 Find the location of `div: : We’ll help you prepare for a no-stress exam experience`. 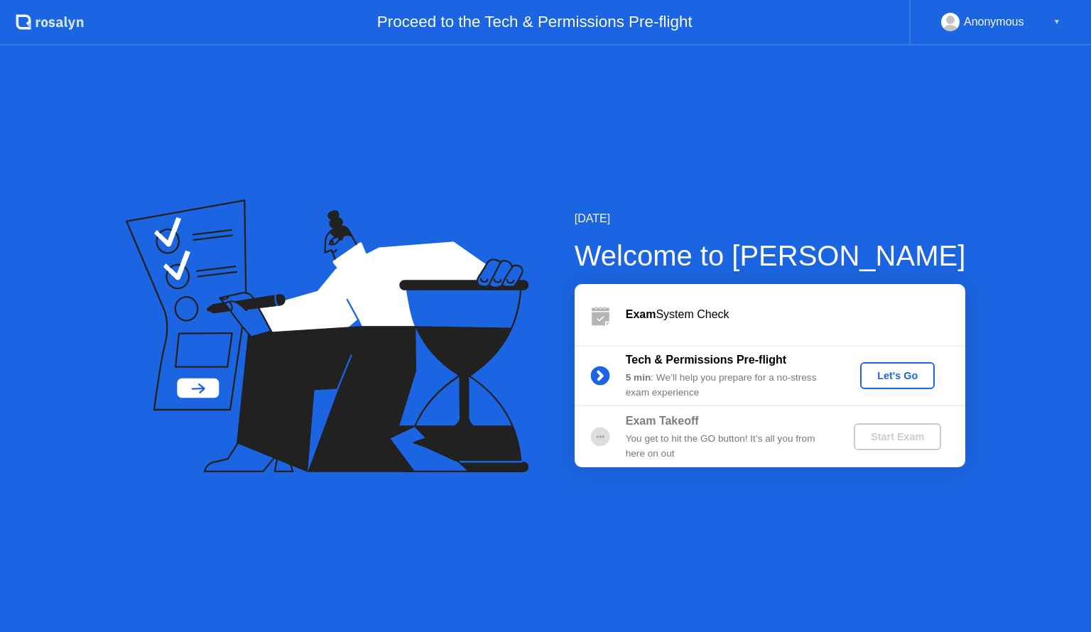

div: : We’ll help you prepare for a no-stress exam experience is located at coordinates (728, 385).